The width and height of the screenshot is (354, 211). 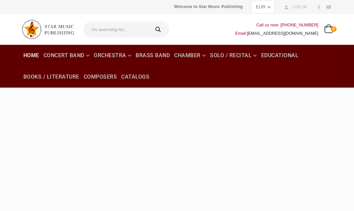 I want to click on a: Composers, so click(x=100, y=77).